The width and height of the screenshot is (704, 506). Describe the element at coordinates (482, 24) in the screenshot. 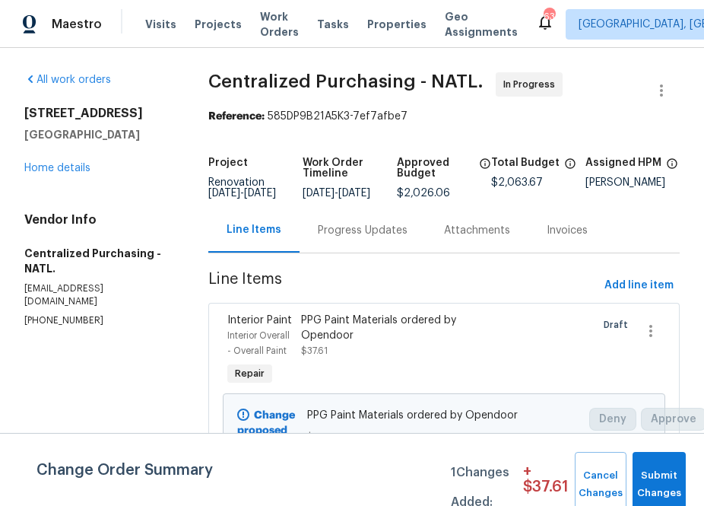

I see `span: Geo Assignments` at that location.